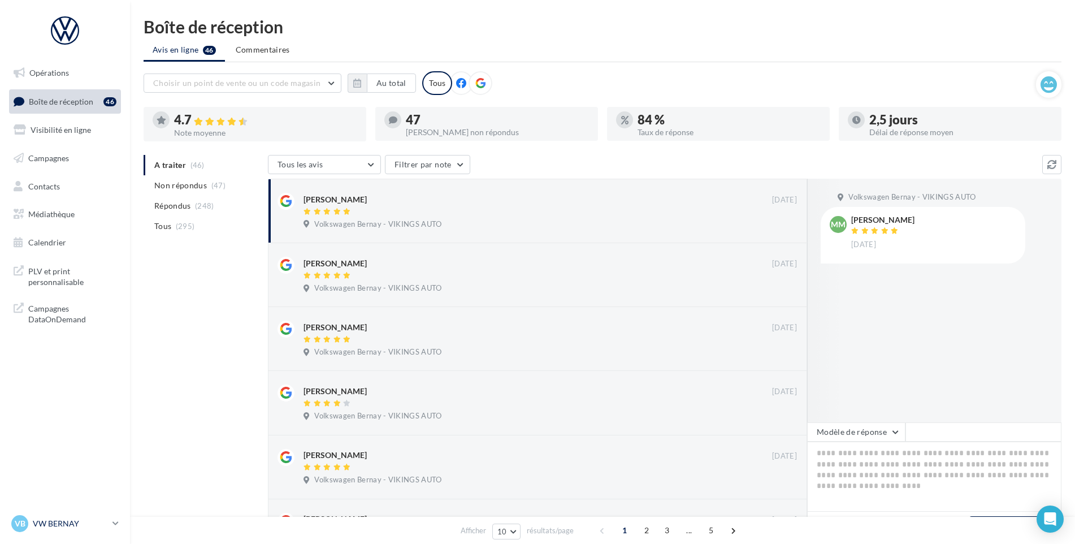 This screenshot has height=544, width=1075. What do you see at coordinates (60, 129) in the screenshot?
I see `span: Visibilité en ligne` at bounding box center [60, 129].